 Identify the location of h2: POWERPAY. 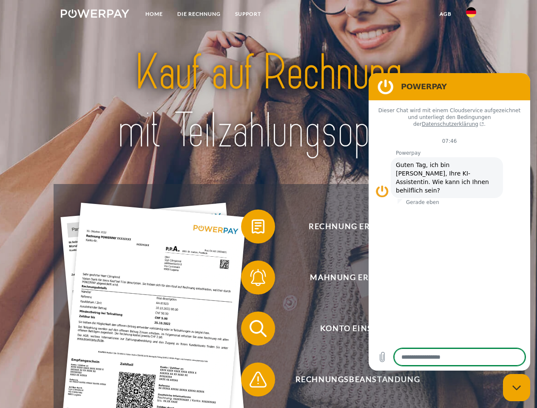
(93, 14).